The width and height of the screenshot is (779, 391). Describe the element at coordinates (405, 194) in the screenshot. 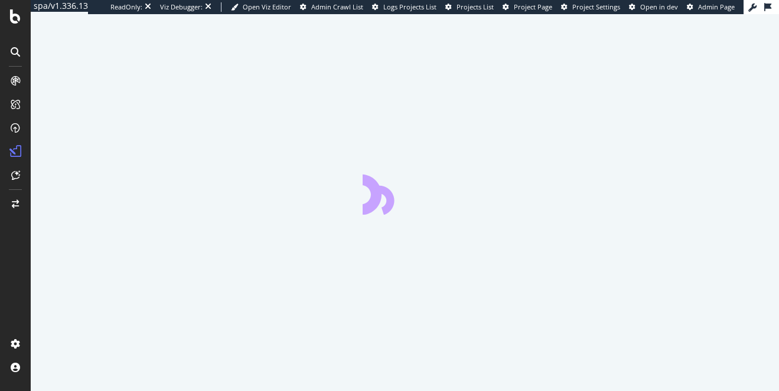

I see `div: animation` at that location.